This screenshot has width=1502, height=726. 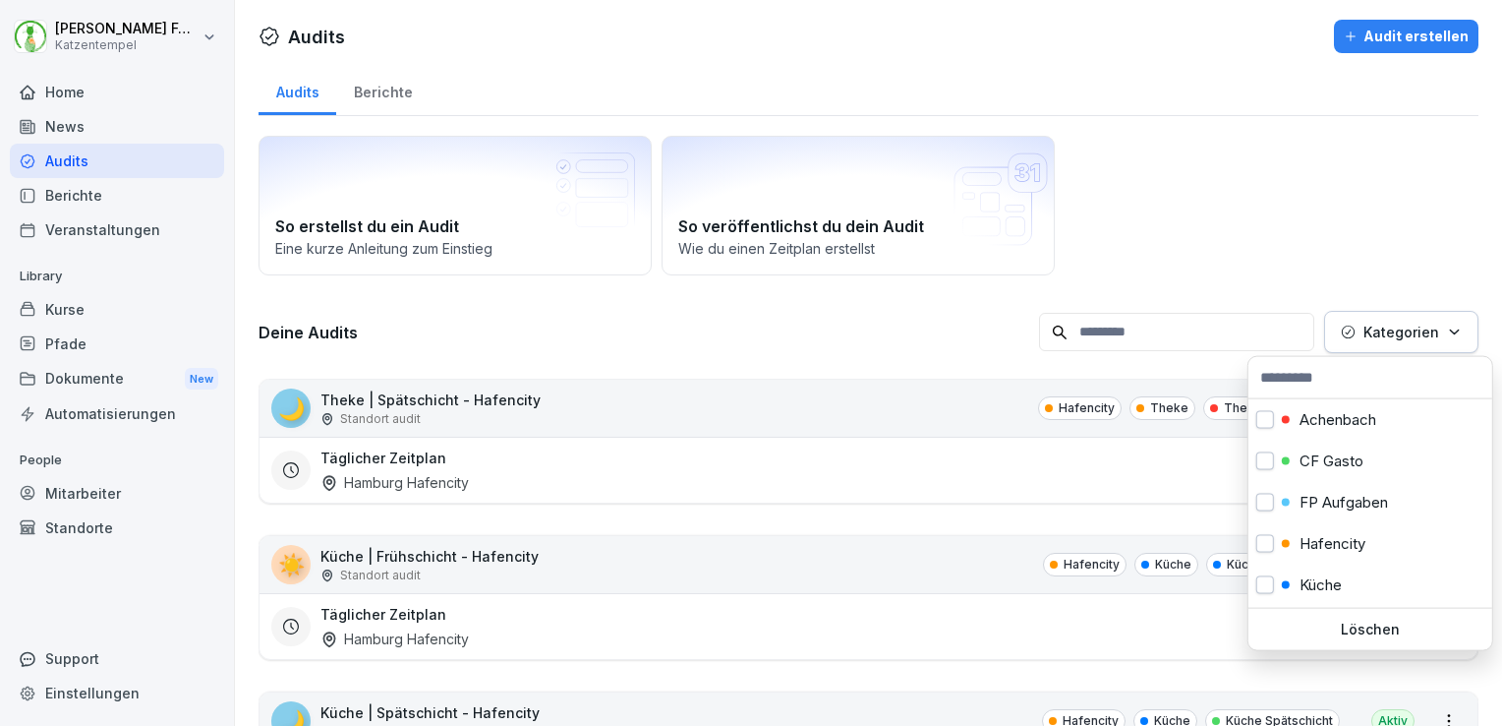 I want to click on p: FP Aufgaben, so click(x=1344, y=502).